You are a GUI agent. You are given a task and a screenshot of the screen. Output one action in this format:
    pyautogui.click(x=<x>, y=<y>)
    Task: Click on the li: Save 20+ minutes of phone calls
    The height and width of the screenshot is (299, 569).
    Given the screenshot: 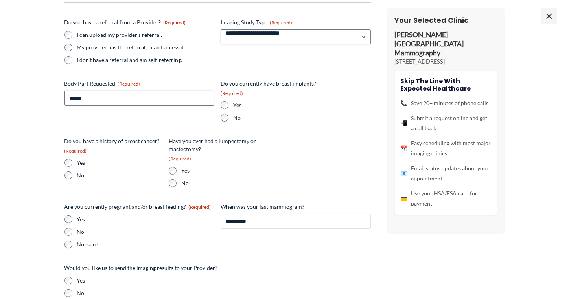 What is the action you would take?
    pyautogui.click(x=446, y=103)
    